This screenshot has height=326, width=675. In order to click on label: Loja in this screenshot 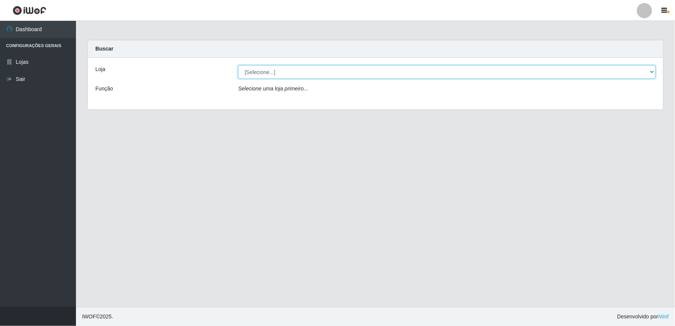, I will do `click(100, 69)`.